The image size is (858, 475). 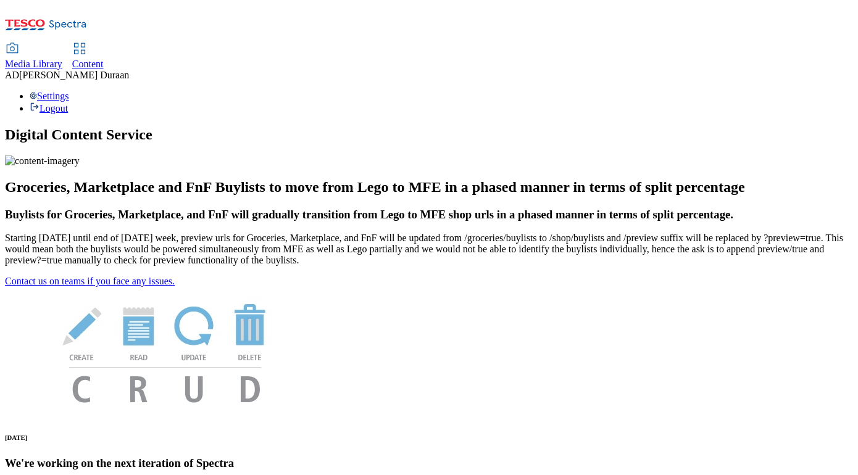 What do you see at coordinates (88, 64) in the screenshot?
I see `span: Content` at bounding box center [88, 64].